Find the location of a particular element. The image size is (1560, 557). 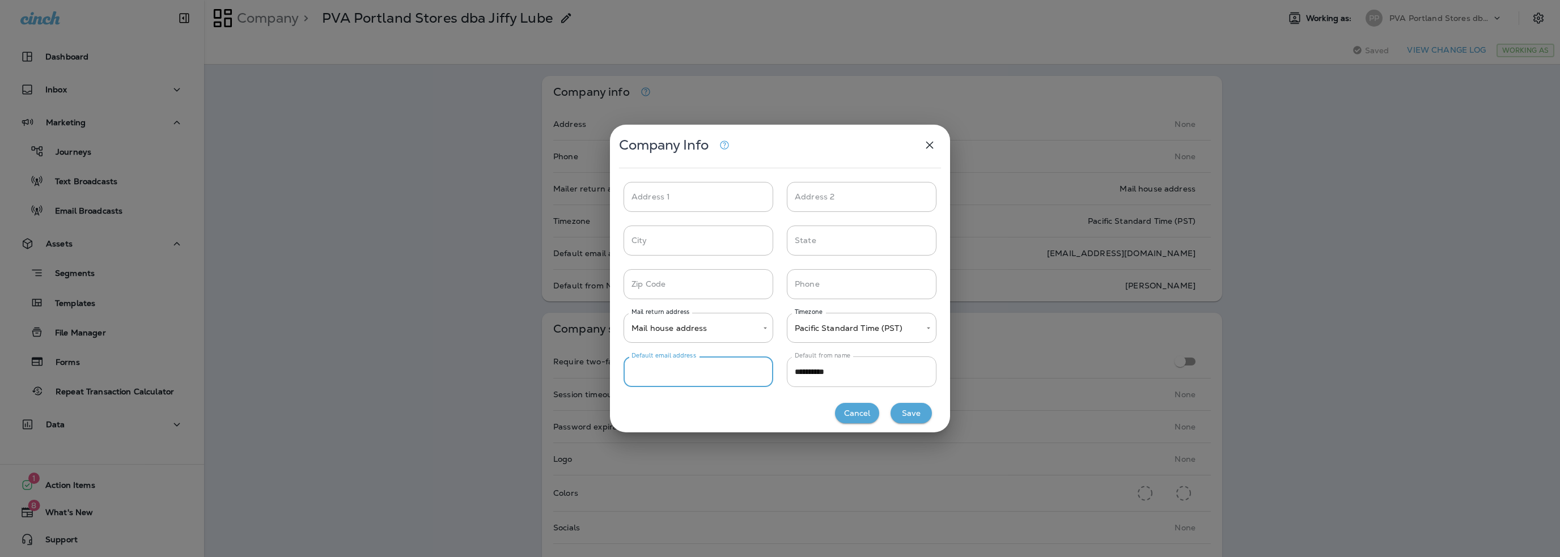

label: Mail return address is located at coordinates (661, 312).